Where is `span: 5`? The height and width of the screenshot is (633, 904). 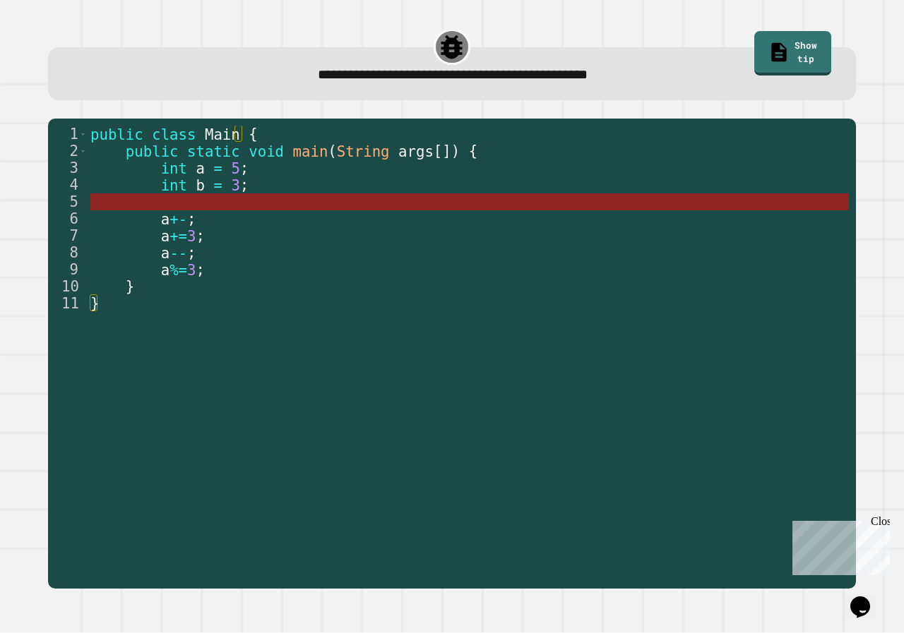
span: 5 is located at coordinates (236, 169).